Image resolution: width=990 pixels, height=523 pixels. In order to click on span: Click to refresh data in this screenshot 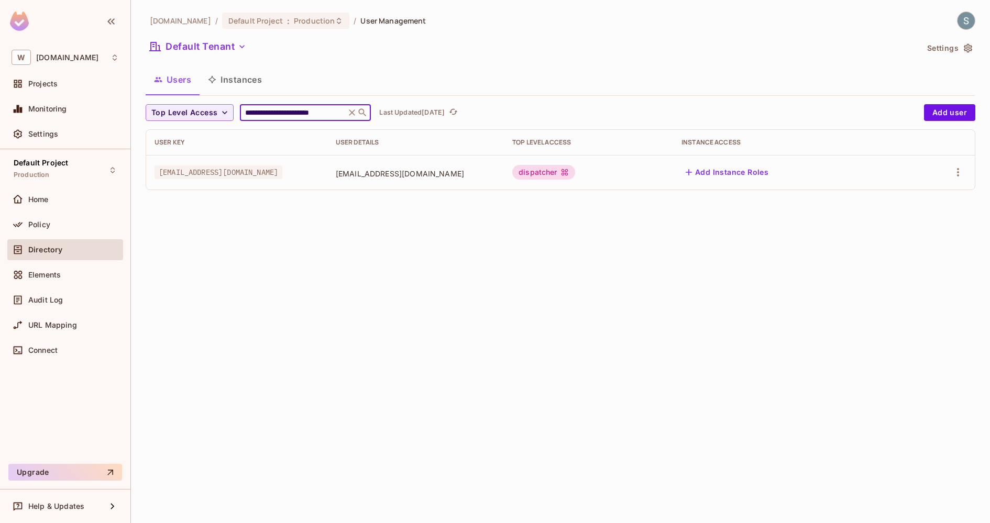, I will do `click(452, 113)`.